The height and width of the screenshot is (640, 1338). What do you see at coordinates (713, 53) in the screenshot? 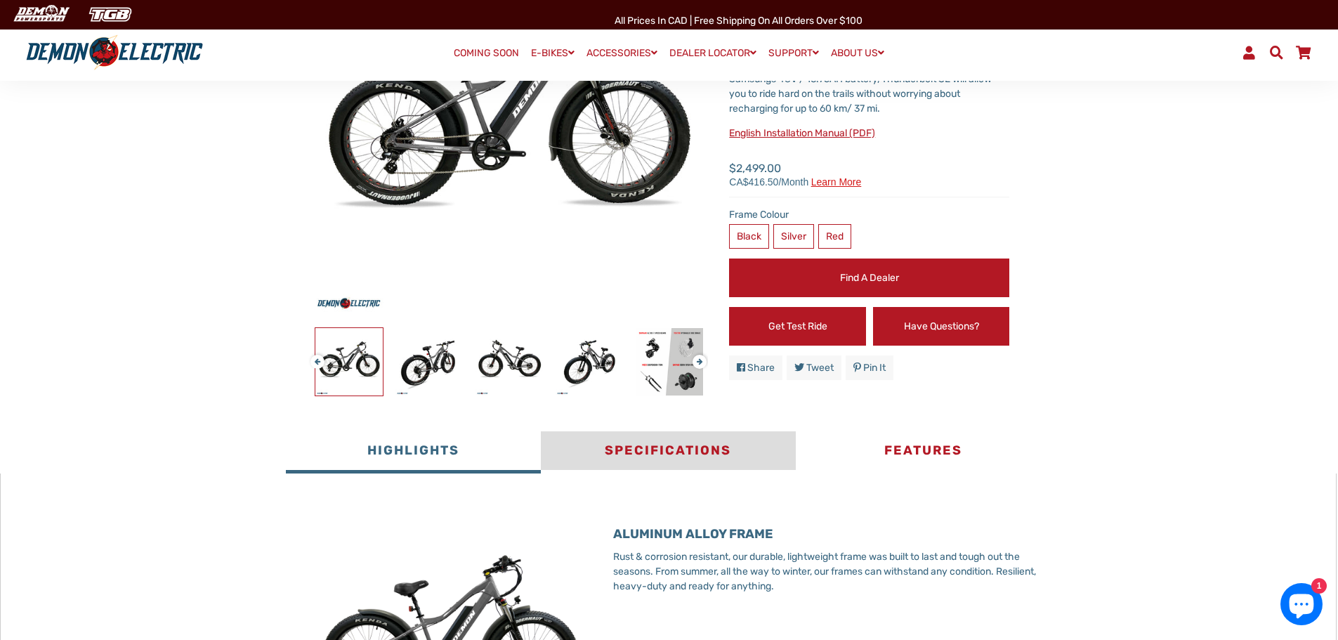
I see `a: DEALER LOCATOR` at bounding box center [713, 53].